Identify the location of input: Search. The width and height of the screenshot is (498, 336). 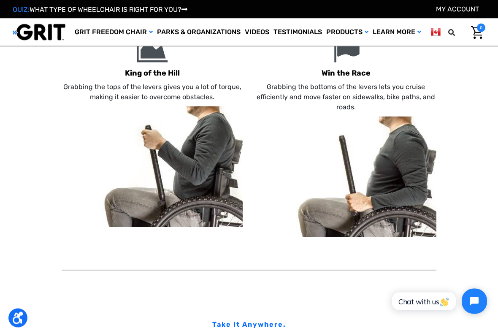
(463, 33).